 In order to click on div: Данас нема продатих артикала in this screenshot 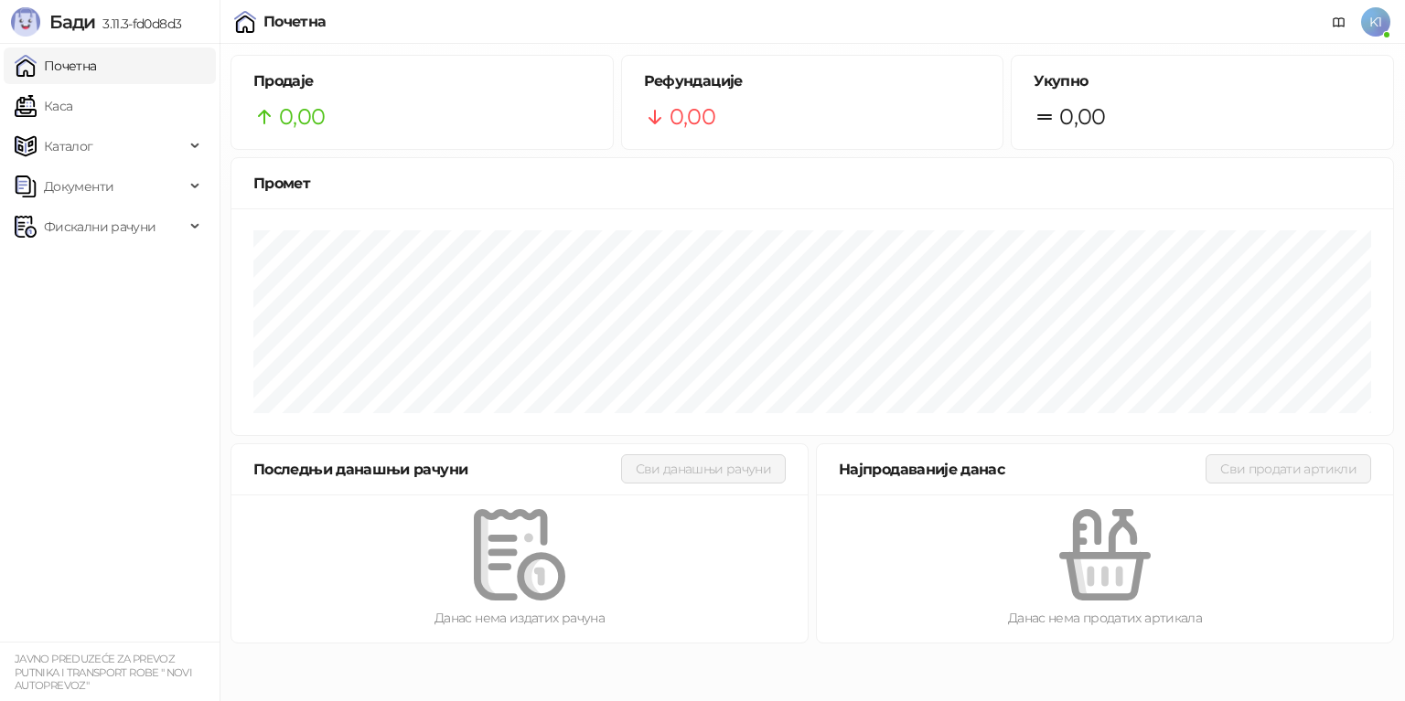, I will do `click(1105, 618)`.